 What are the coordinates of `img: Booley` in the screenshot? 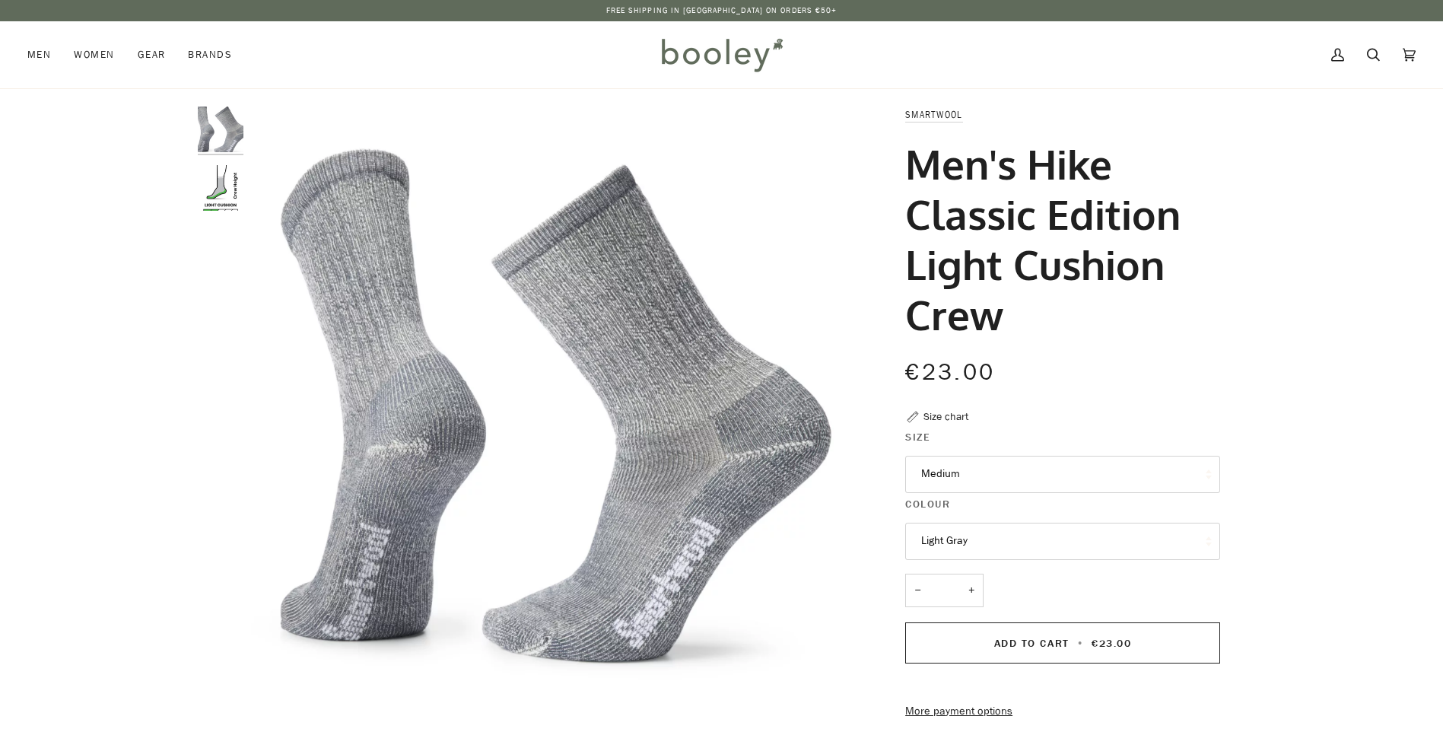 It's located at (721, 55).